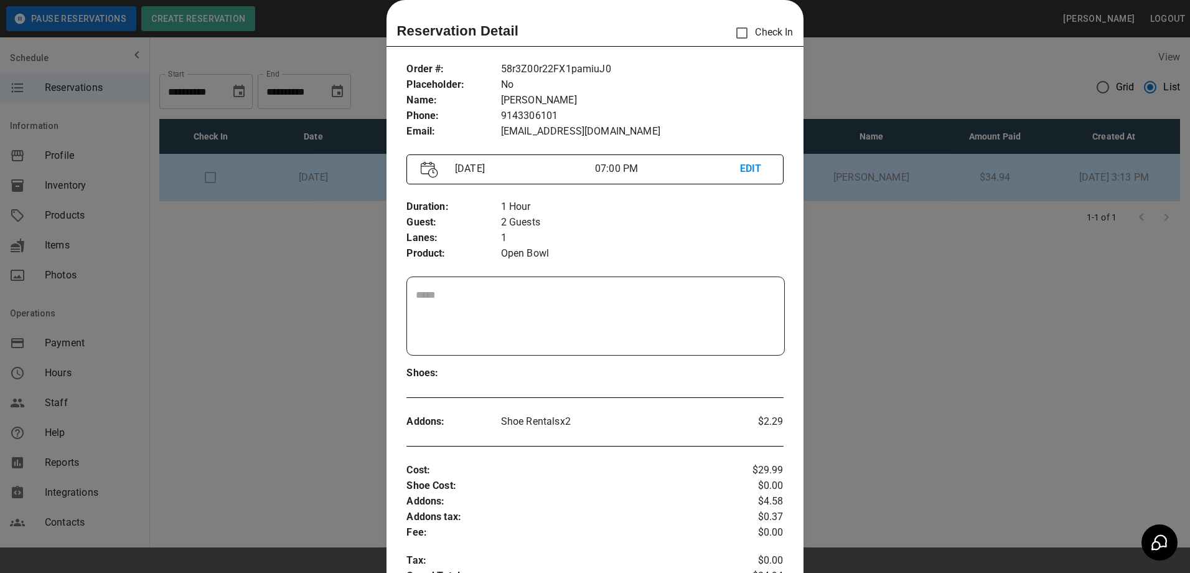 This screenshot has height=573, width=1190. Describe the element at coordinates (642, 85) in the screenshot. I see `p: No` at that location.